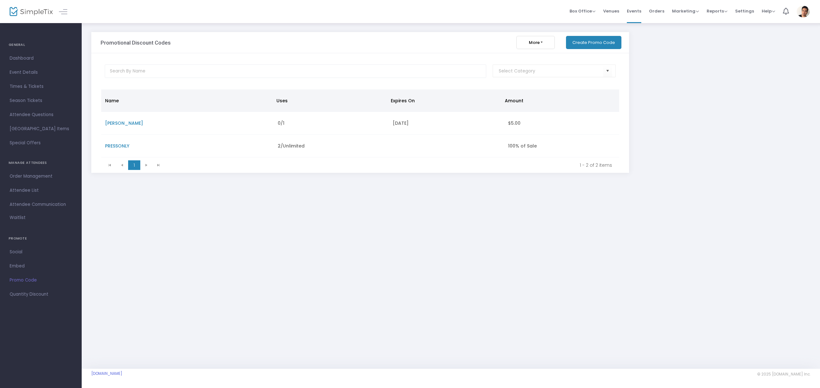 The height and width of the screenshot is (388, 820). I want to click on span: Attendee Questions, so click(41, 115).